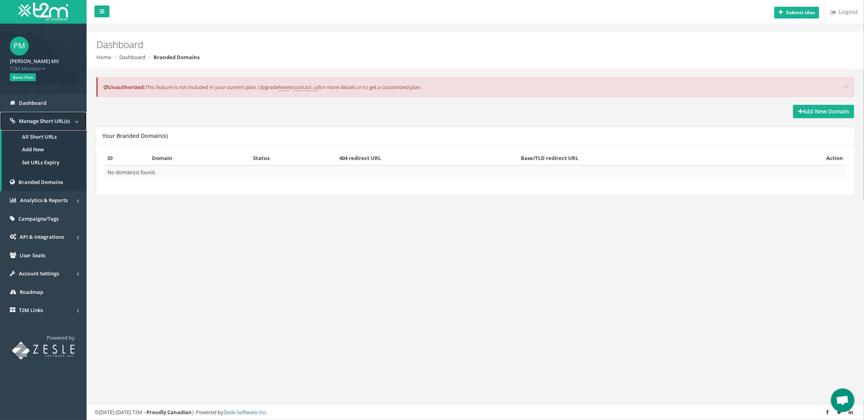 Image resolution: width=864 pixels, height=420 pixels. I want to click on img: tab_domain_overview_orange.svg, so click(36, 49).